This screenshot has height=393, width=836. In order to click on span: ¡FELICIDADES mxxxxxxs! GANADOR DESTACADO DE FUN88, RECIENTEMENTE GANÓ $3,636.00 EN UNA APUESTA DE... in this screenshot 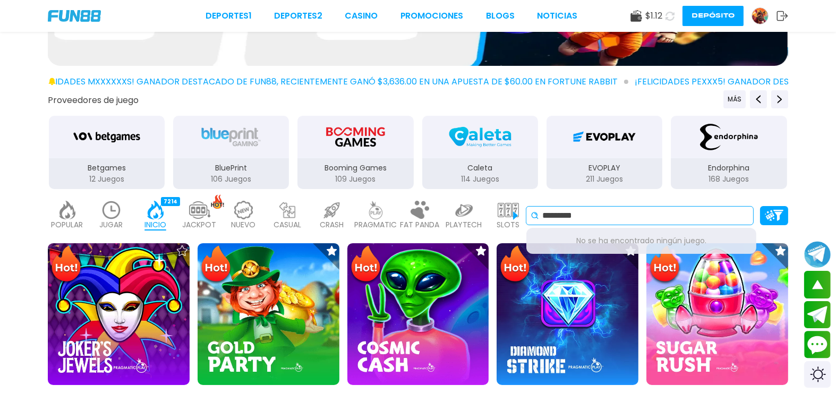, I will do `click(329, 82)`.